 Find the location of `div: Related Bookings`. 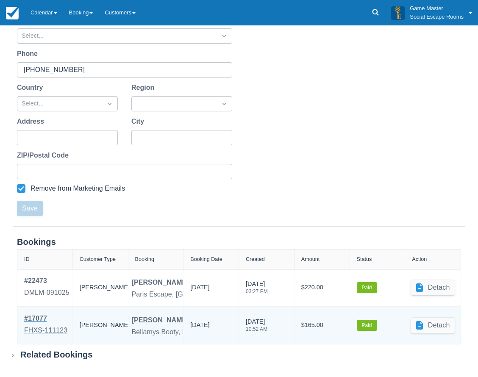

div: Related Bookings is located at coordinates (56, 355).